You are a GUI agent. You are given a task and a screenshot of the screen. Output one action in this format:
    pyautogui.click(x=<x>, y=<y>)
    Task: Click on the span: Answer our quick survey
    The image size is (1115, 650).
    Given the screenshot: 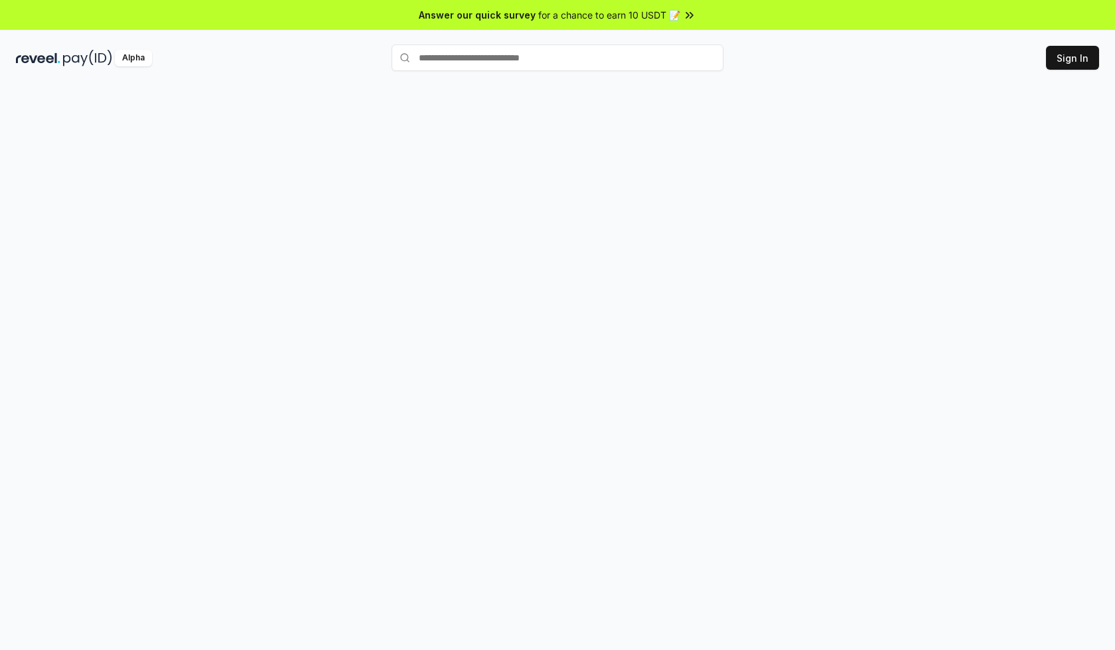 What is the action you would take?
    pyautogui.click(x=477, y=15)
    